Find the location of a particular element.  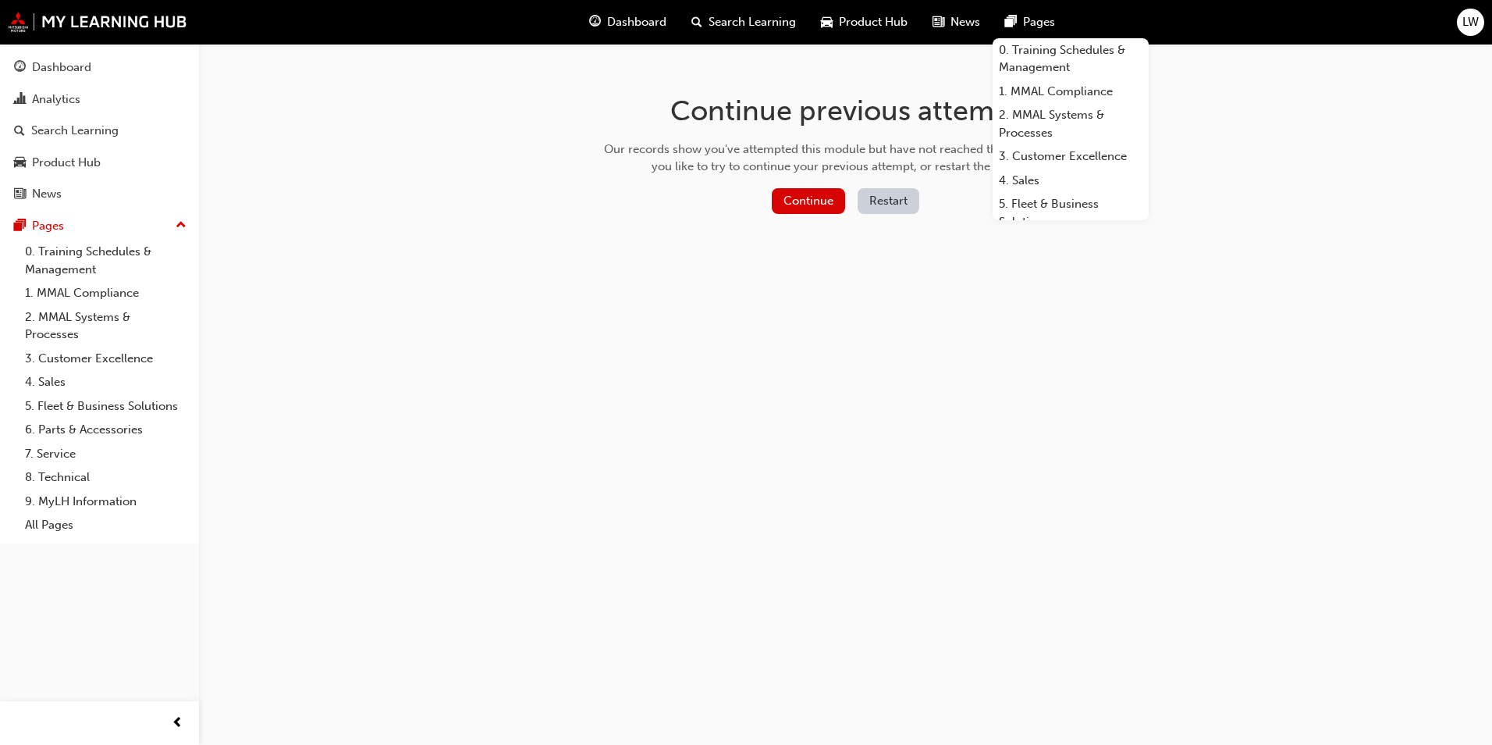

a: News is located at coordinates (99, 194).